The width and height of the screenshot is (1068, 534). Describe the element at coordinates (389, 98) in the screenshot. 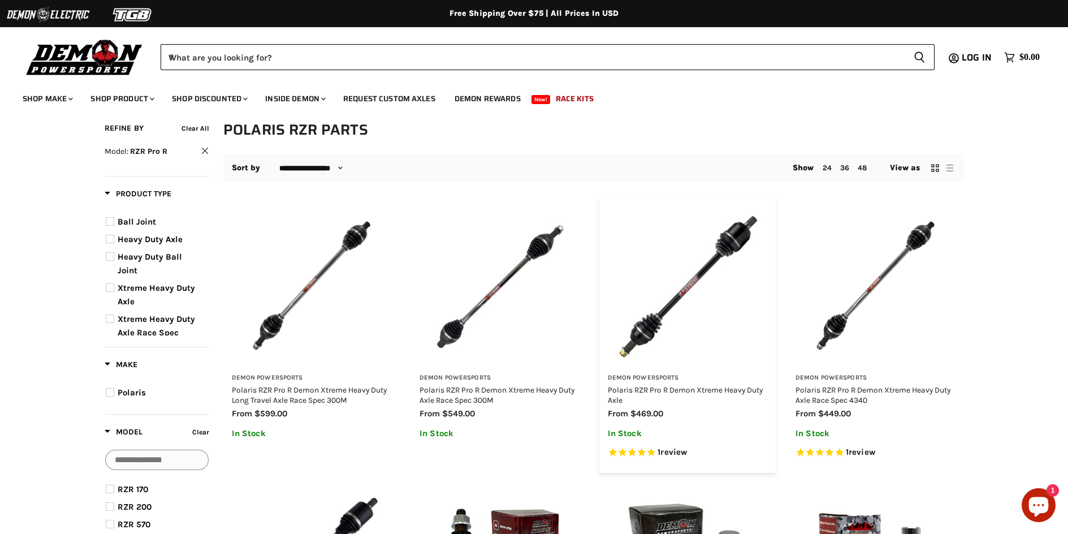

I see `a: Request Custom Axles` at that location.